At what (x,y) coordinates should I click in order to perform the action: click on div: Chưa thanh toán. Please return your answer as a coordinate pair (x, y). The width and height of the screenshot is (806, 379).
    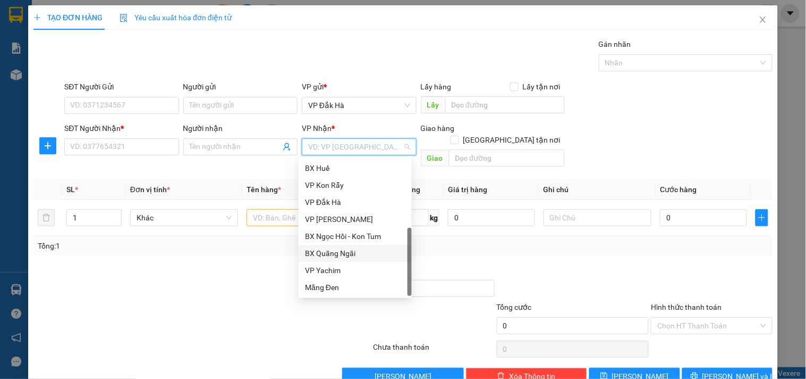
    Looking at the image, I should click on (434, 350).